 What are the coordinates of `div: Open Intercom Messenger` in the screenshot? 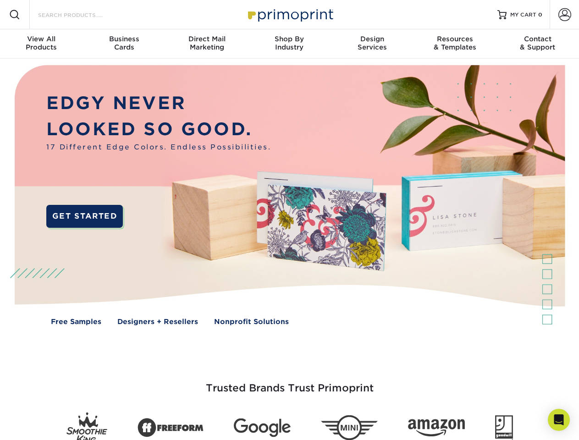 It's located at (559, 420).